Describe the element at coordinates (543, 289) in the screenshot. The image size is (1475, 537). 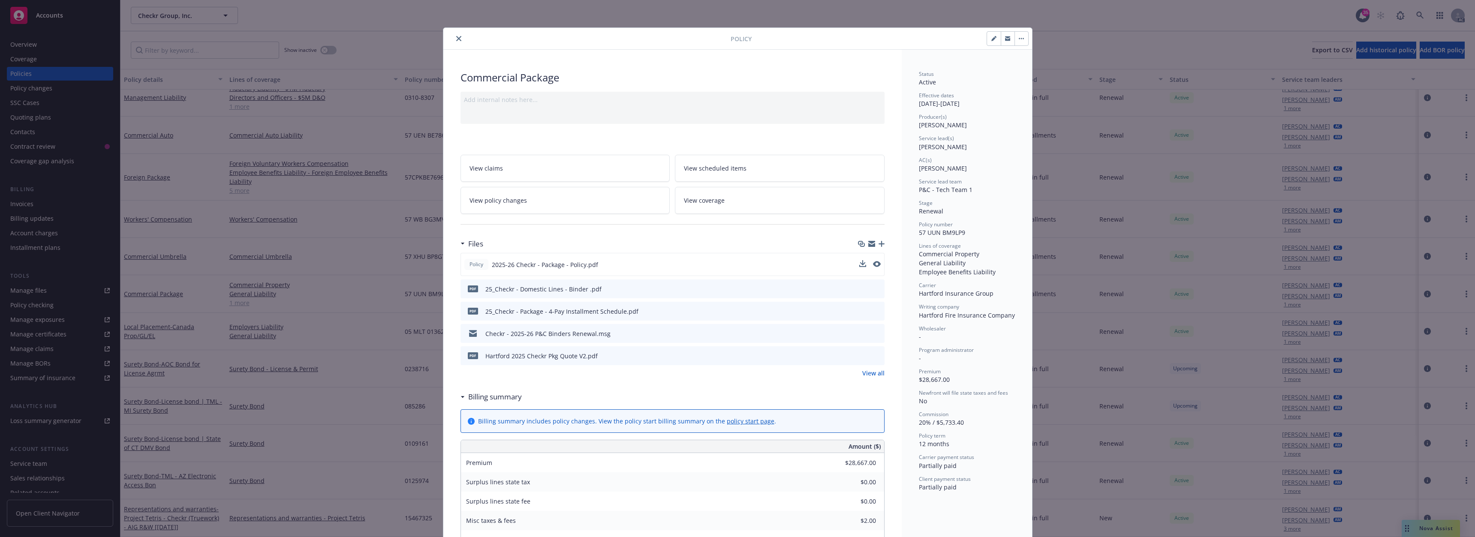
I see `div: 25_Checkr - Domestic Lines - Binder .pdf` at that location.